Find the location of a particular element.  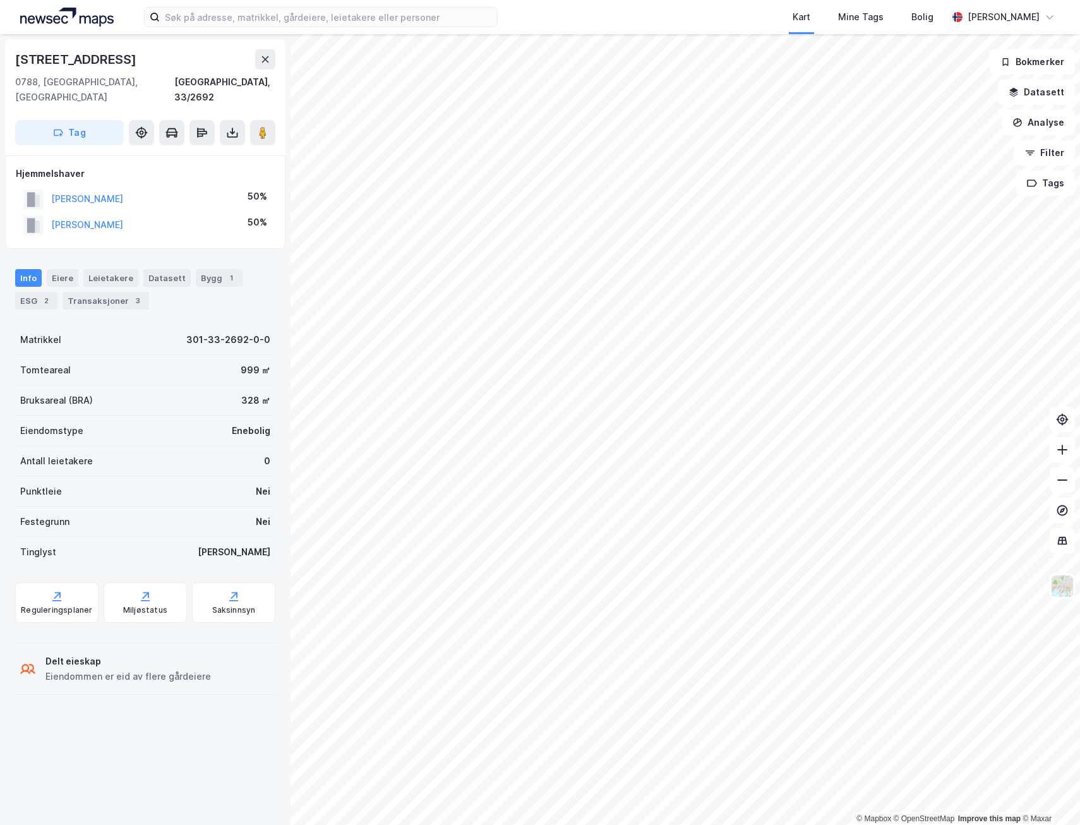

a: Improve this map is located at coordinates (989, 819).